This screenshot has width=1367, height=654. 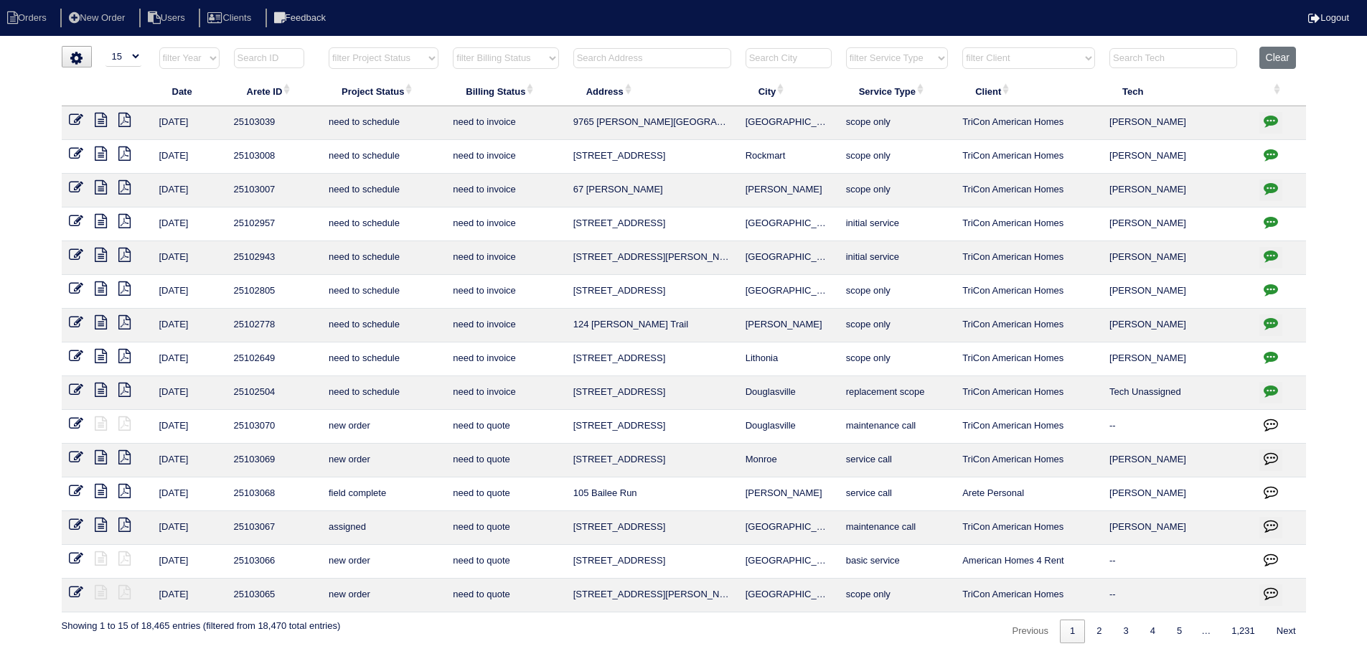 I want to click on a: New Order, so click(x=98, y=17).